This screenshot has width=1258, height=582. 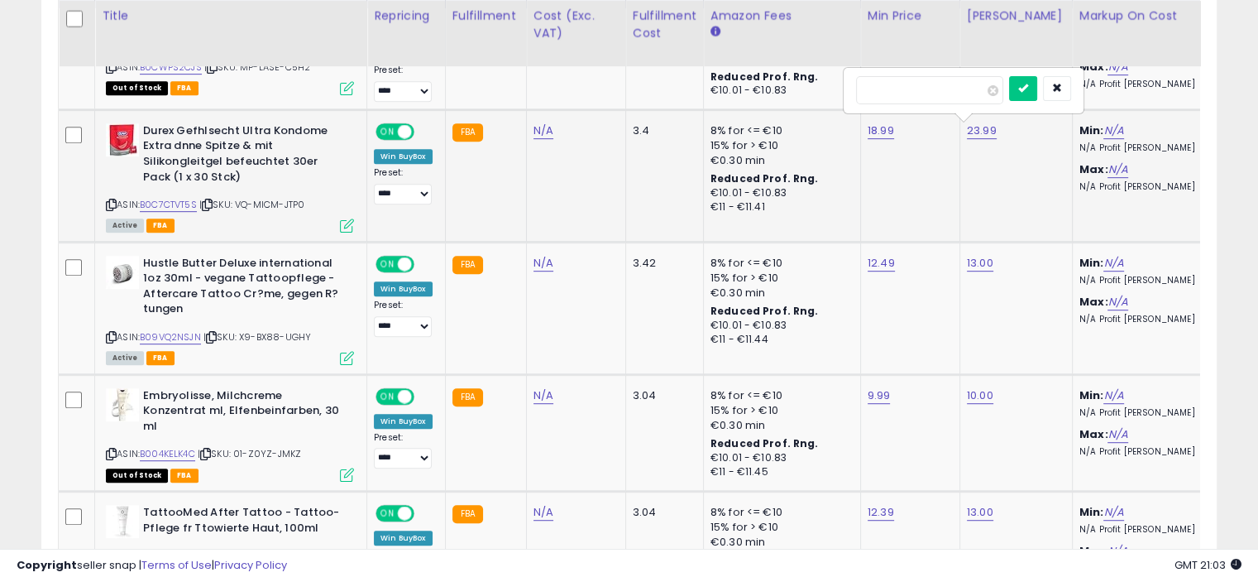 I want to click on img: 41yrp+FJqhL._SL40_.jpg, so click(x=122, y=405).